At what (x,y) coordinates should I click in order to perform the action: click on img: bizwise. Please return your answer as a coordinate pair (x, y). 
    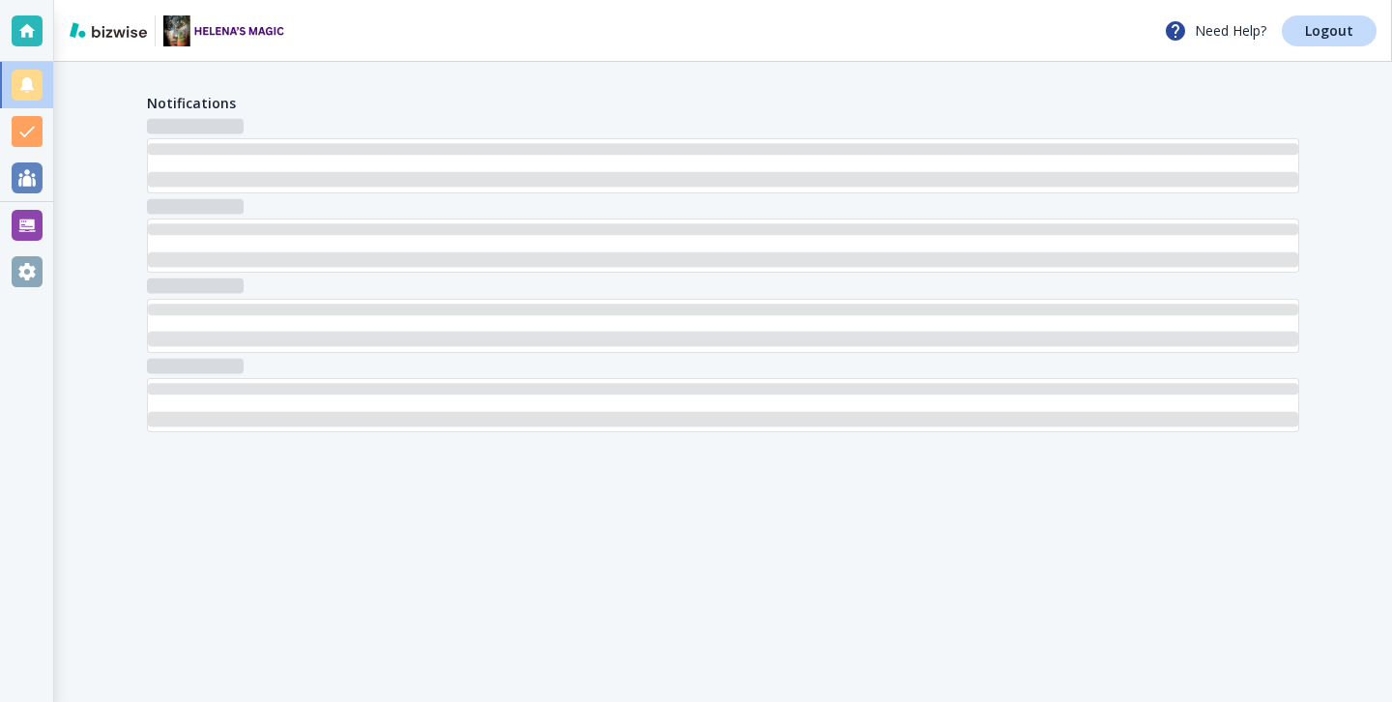
    Looking at the image, I should click on (108, 30).